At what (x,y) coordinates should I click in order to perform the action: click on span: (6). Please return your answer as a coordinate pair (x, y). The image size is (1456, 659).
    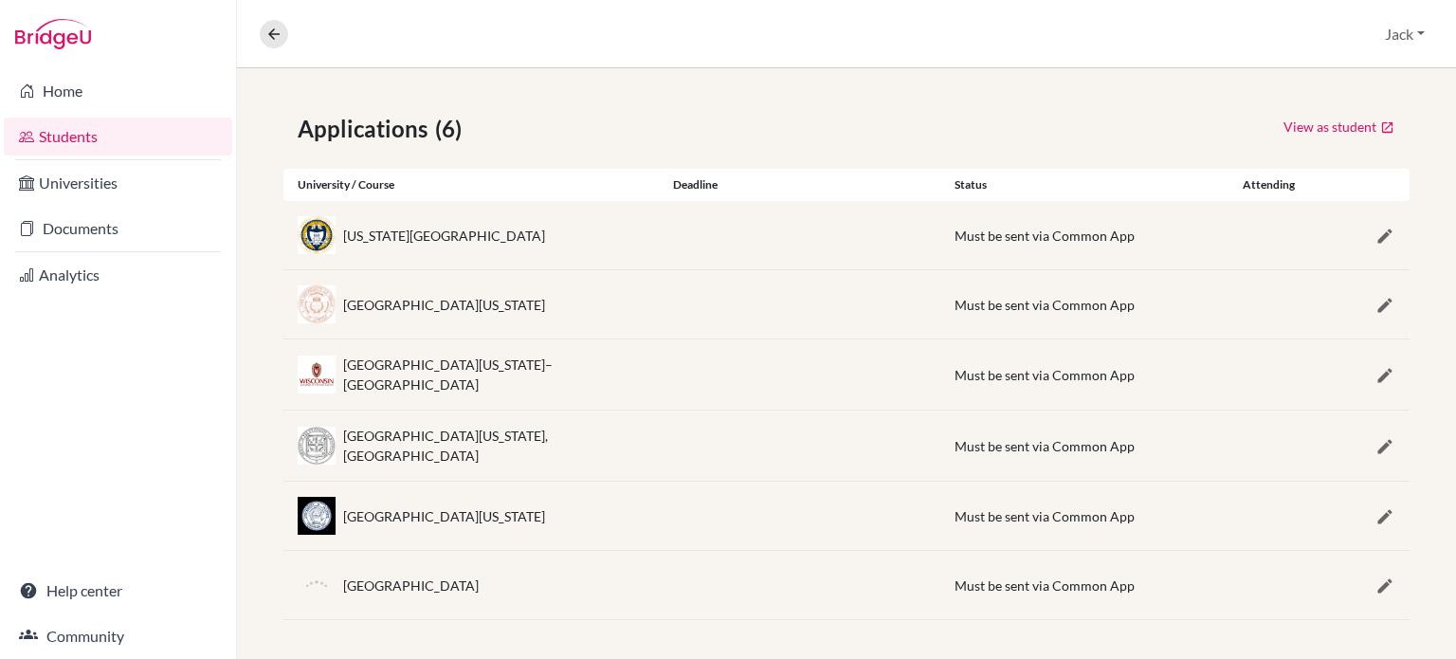
    Looking at the image, I should click on (452, 129).